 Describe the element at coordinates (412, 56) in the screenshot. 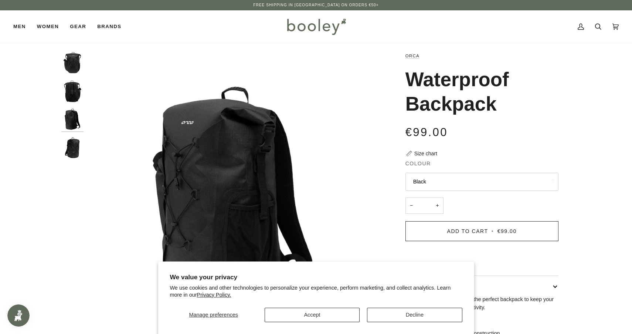

I see `a: Orca` at that location.